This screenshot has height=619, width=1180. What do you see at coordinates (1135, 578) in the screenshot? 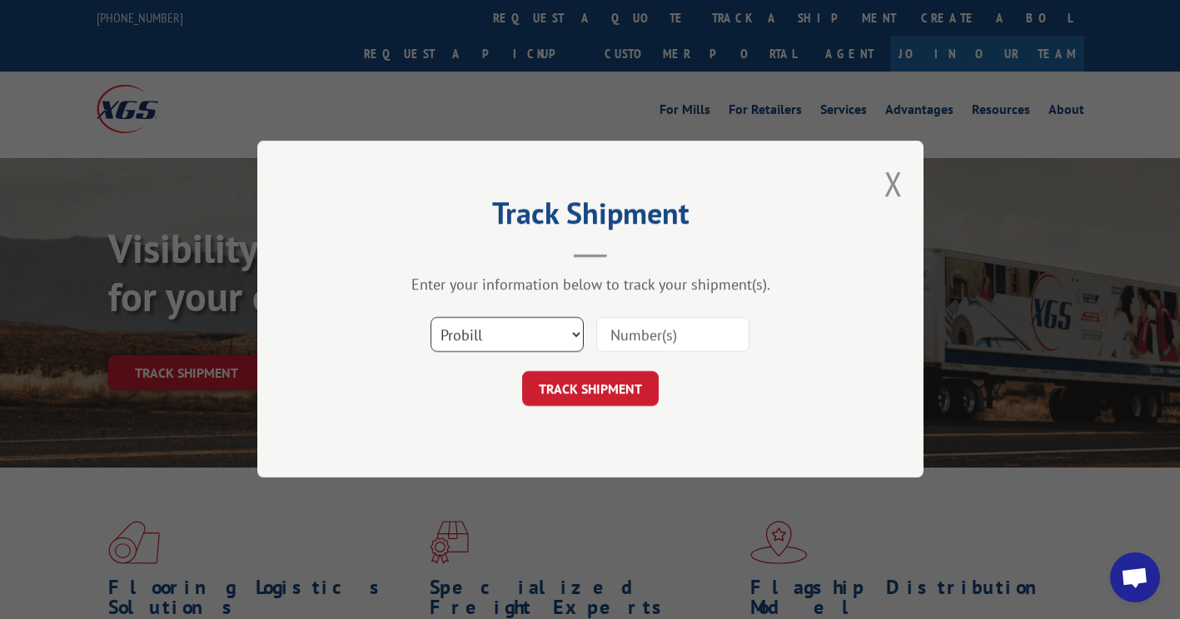
I see `div: Open chat` at bounding box center [1135, 578].